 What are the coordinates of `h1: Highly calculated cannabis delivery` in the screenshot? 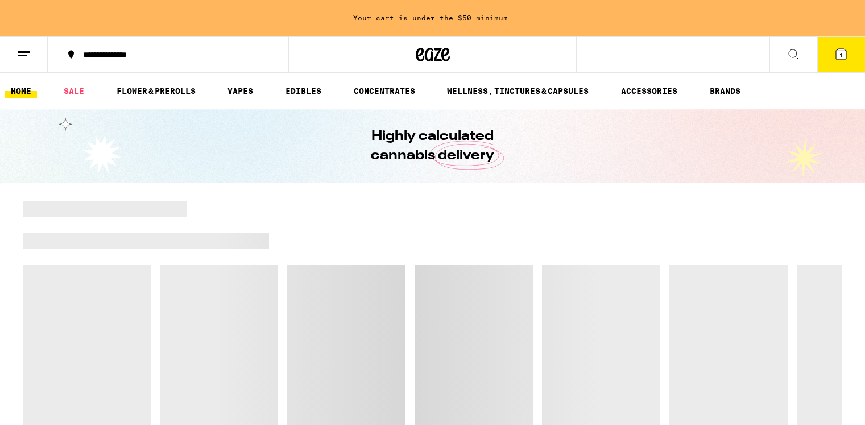 It's located at (433, 146).